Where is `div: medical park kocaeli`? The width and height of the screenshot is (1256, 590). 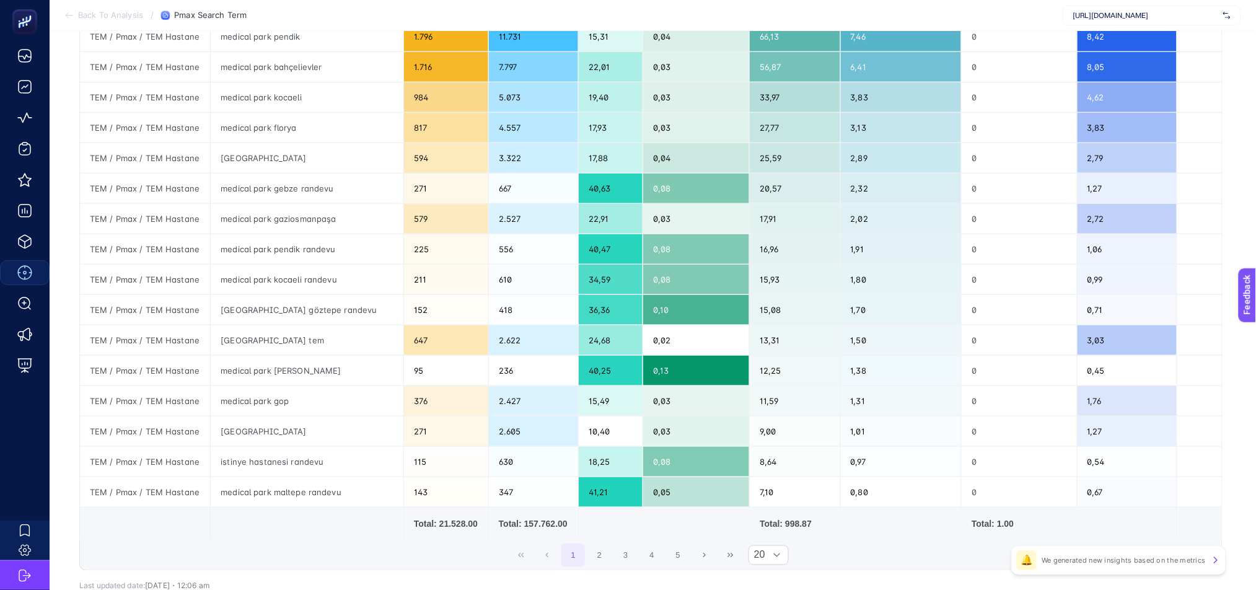
div: medical park kocaeli is located at coordinates (307, 97).